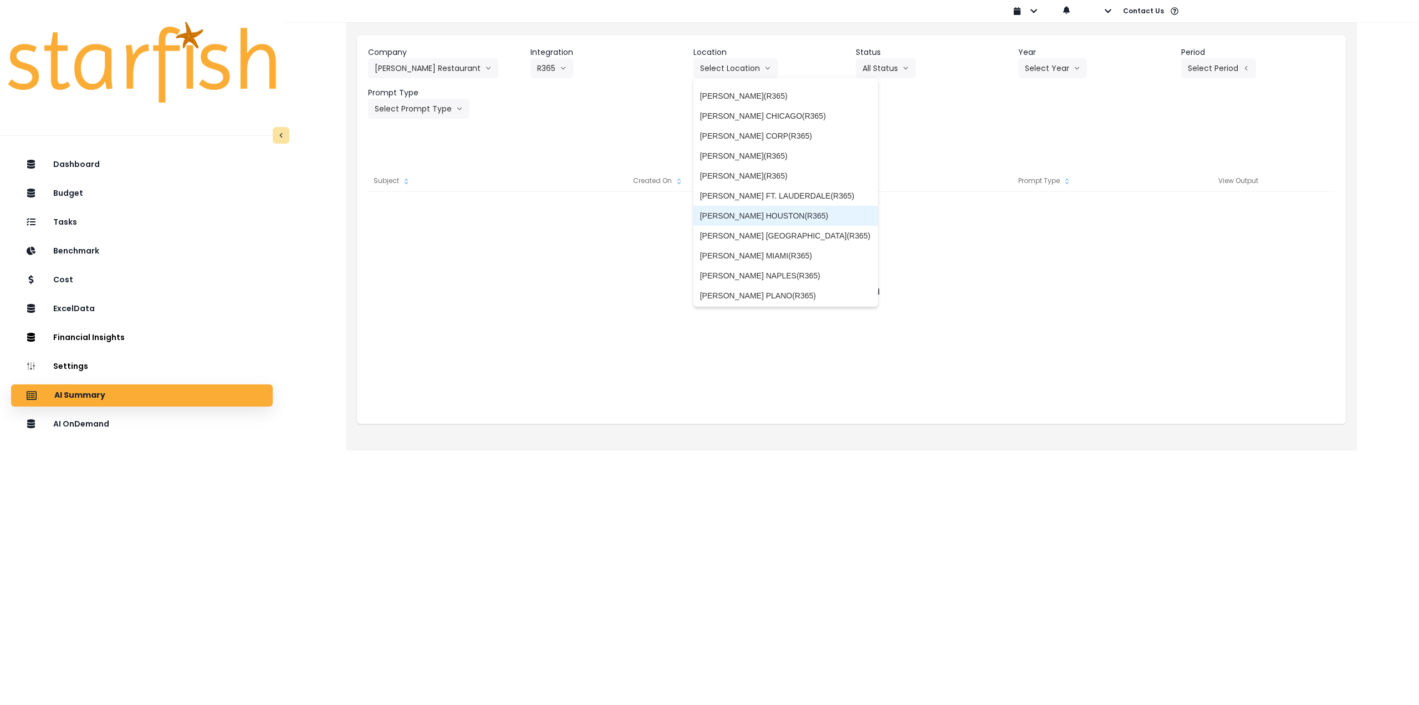 The width and height of the screenshot is (1419, 705). Describe the element at coordinates (142, 165) in the screenshot. I see `button: Dashboard` at that location.